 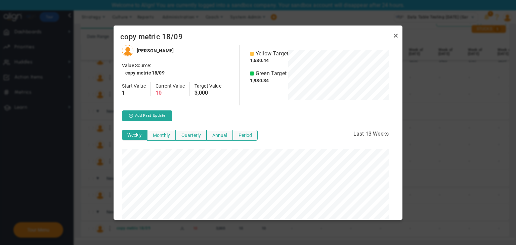 I want to click on span: Start Value, so click(x=134, y=86).